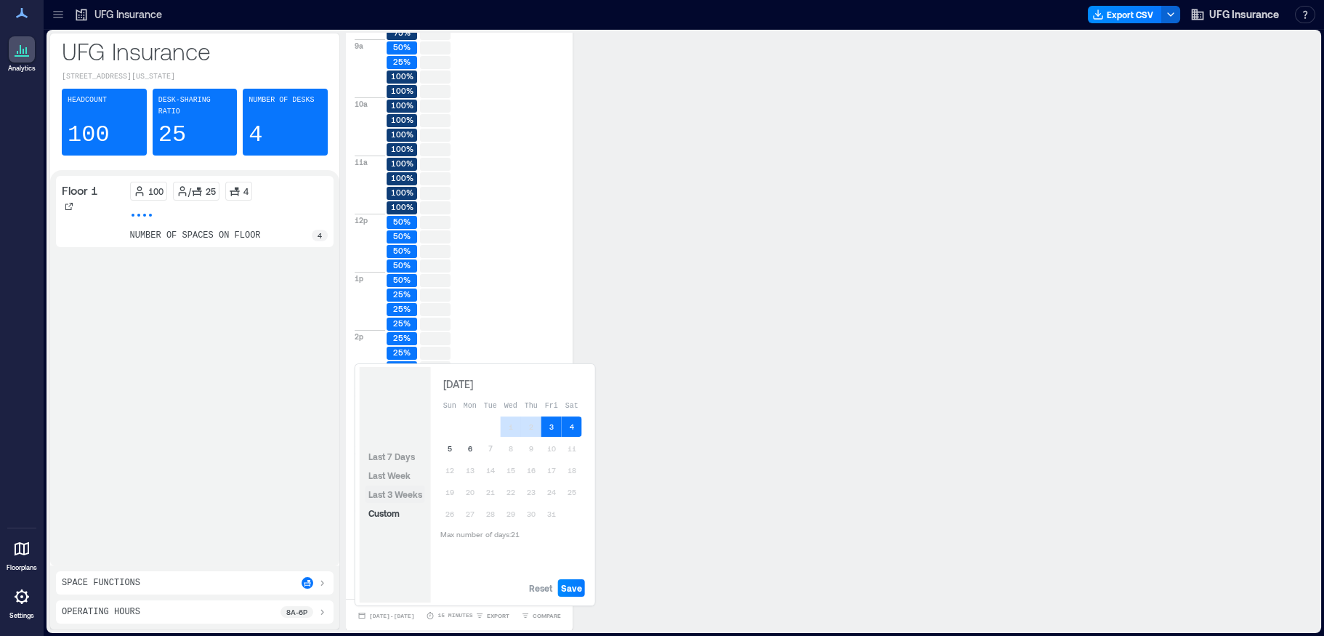 This screenshot has height=636, width=1324. I want to click on span: UFG Insurance, so click(1244, 15).